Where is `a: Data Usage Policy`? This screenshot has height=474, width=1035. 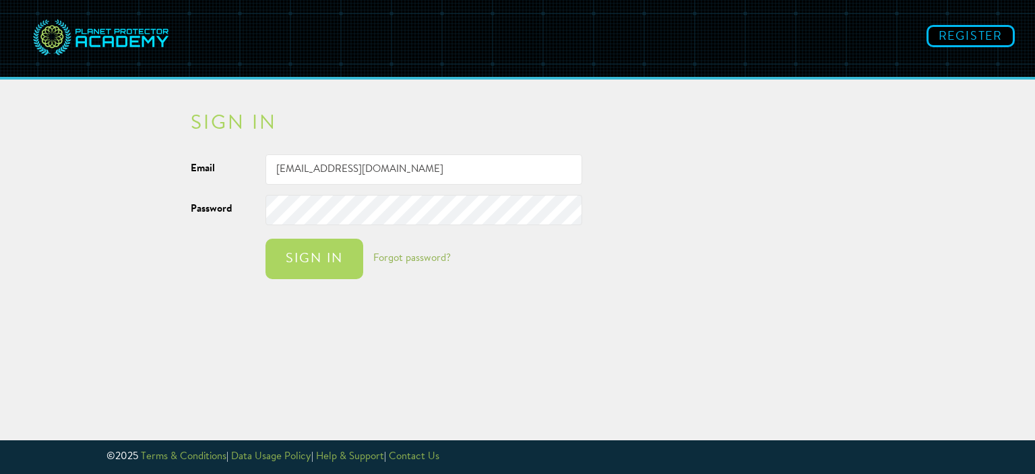
a: Data Usage Policy is located at coordinates (271, 456).